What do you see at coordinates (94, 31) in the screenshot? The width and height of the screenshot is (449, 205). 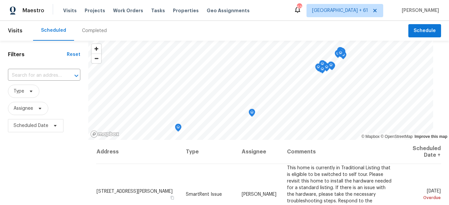 I see `div: Completed` at bounding box center [94, 31].